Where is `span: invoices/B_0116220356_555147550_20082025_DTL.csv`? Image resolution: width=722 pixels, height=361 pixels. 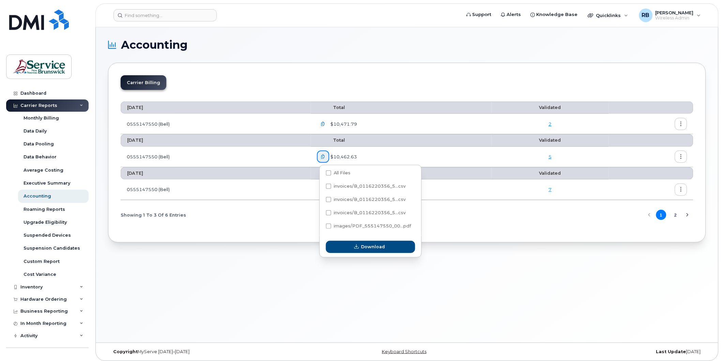
span: invoices/B_0116220356_555147550_20082025_DTL.csv is located at coordinates (366, 214).